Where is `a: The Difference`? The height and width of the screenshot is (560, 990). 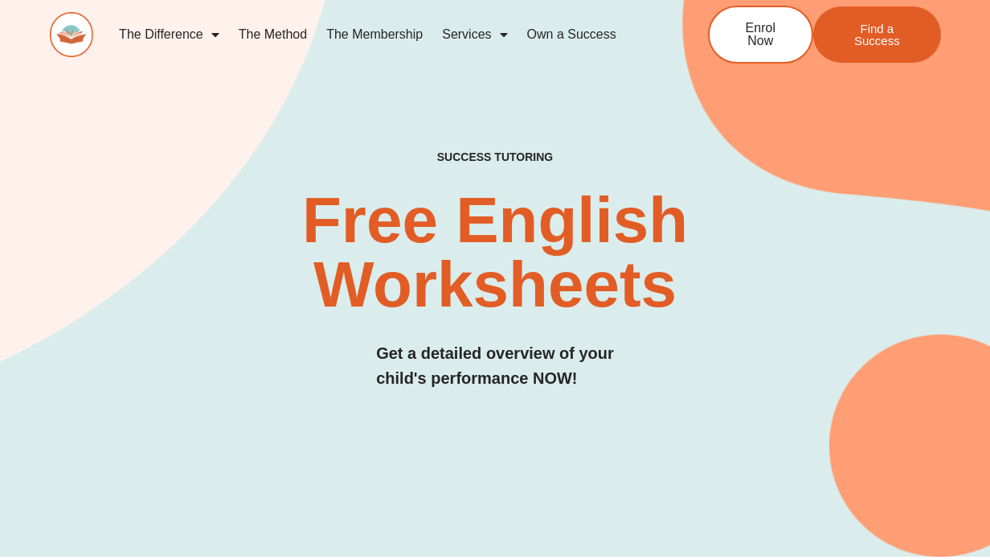
a: The Difference is located at coordinates (169, 35).